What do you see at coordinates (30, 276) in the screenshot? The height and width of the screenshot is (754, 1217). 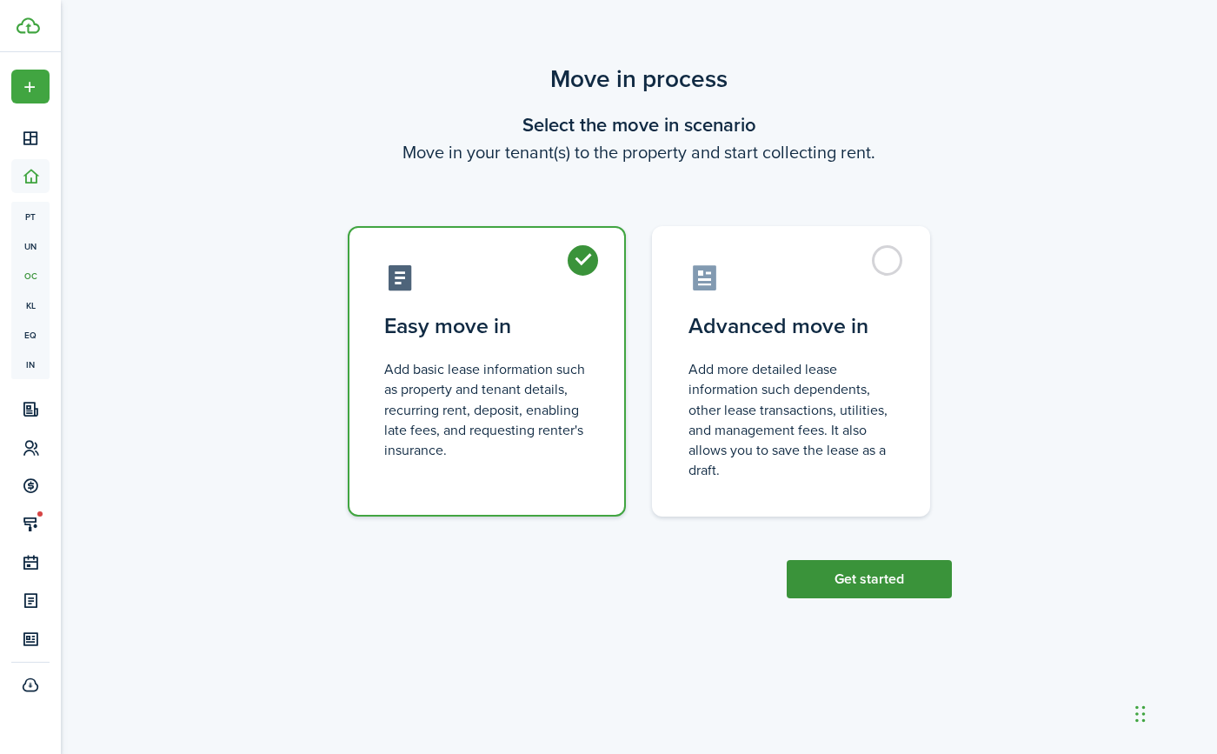 I see `span: oc` at bounding box center [30, 276].